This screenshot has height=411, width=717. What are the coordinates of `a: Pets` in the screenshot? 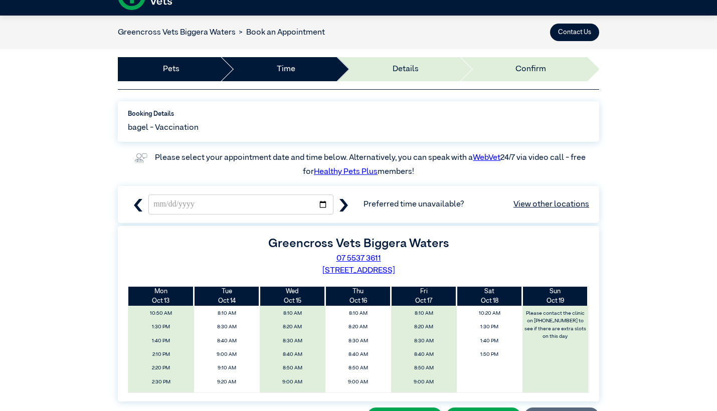 It's located at (171, 69).